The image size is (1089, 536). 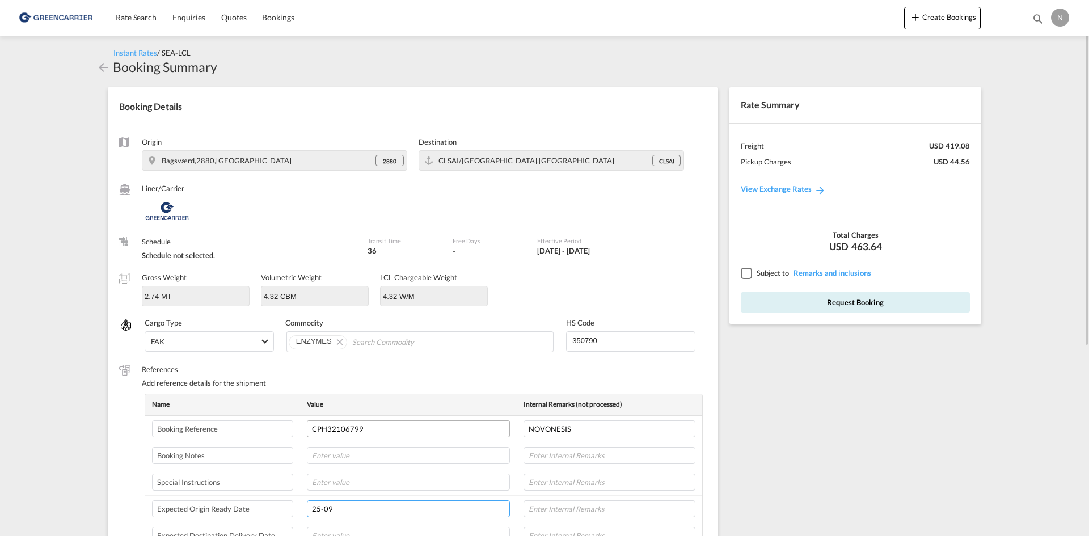 What do you see at coordinates (222, 404) in the screenshot?
I see `th: Name` at bounding box center [222, 404].